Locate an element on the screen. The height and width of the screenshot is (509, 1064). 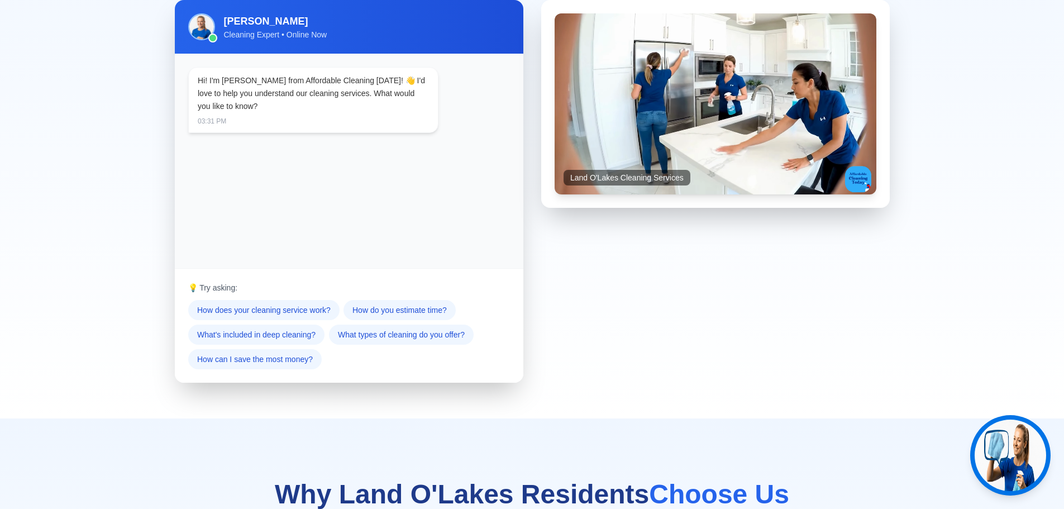
h2: Why Land O'Lakes Residents is located at coordinates (532, 494).